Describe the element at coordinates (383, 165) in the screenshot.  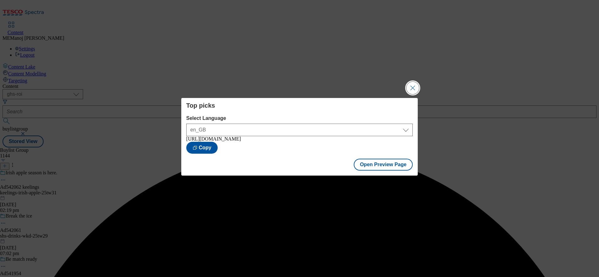
I see `button: Open Preview Page` at that location.